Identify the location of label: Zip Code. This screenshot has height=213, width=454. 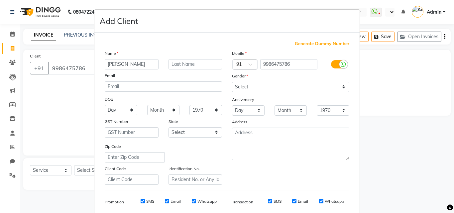
(113, 147).